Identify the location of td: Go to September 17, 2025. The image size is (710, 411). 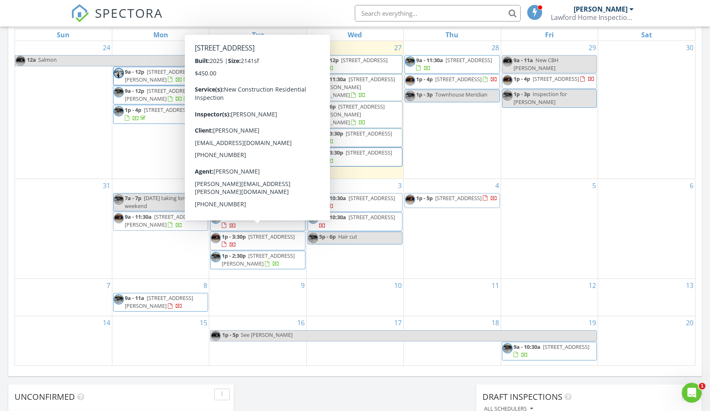
(355, 341).